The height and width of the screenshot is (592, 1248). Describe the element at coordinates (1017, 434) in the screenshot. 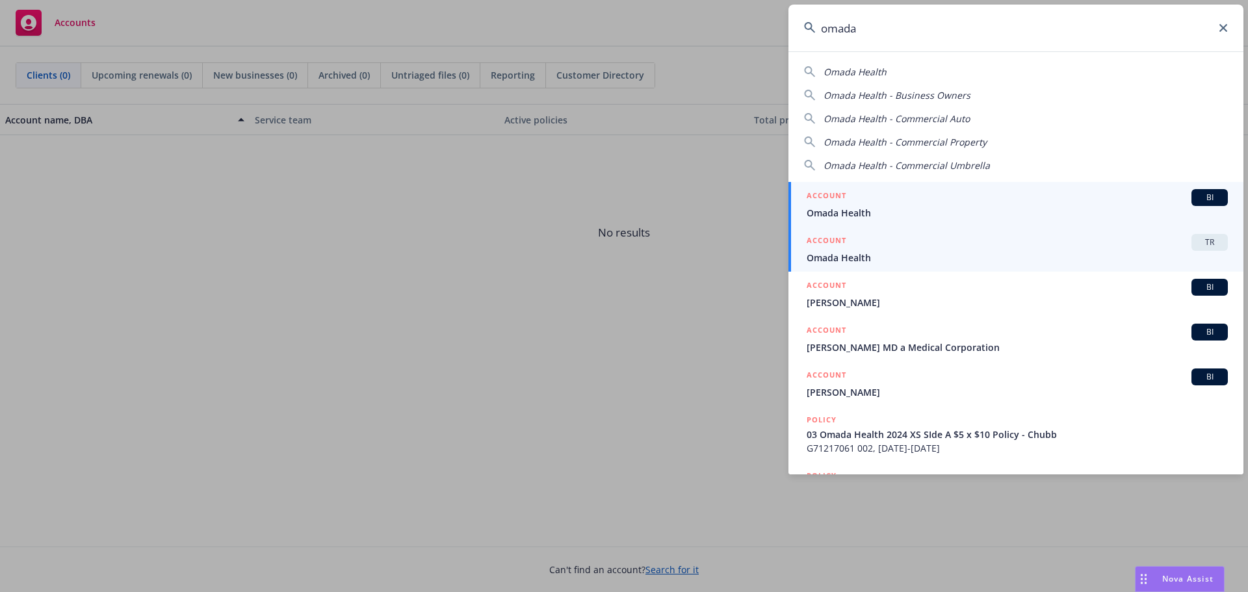

I see `span: 03 Omada Health 2024 XS SIde A $5 x $10 Policy - Chubb` at that location.